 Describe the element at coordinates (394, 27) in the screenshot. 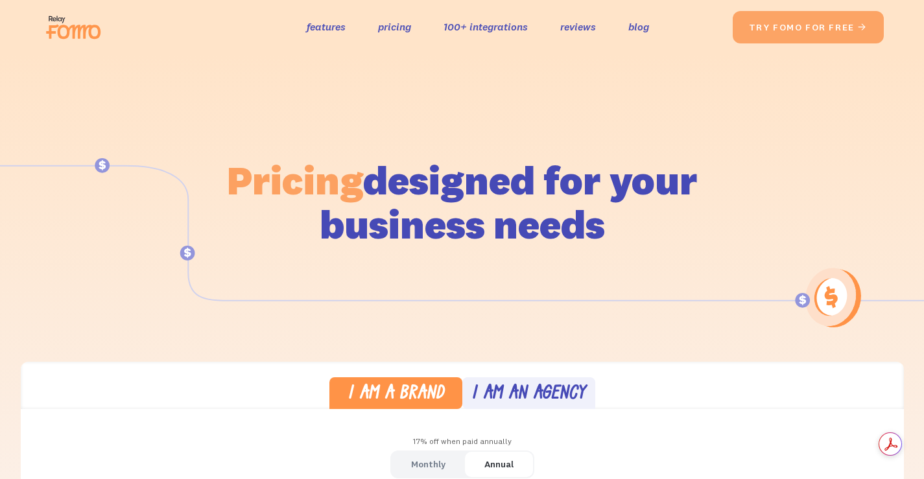

I see `a: pricing` at that location.